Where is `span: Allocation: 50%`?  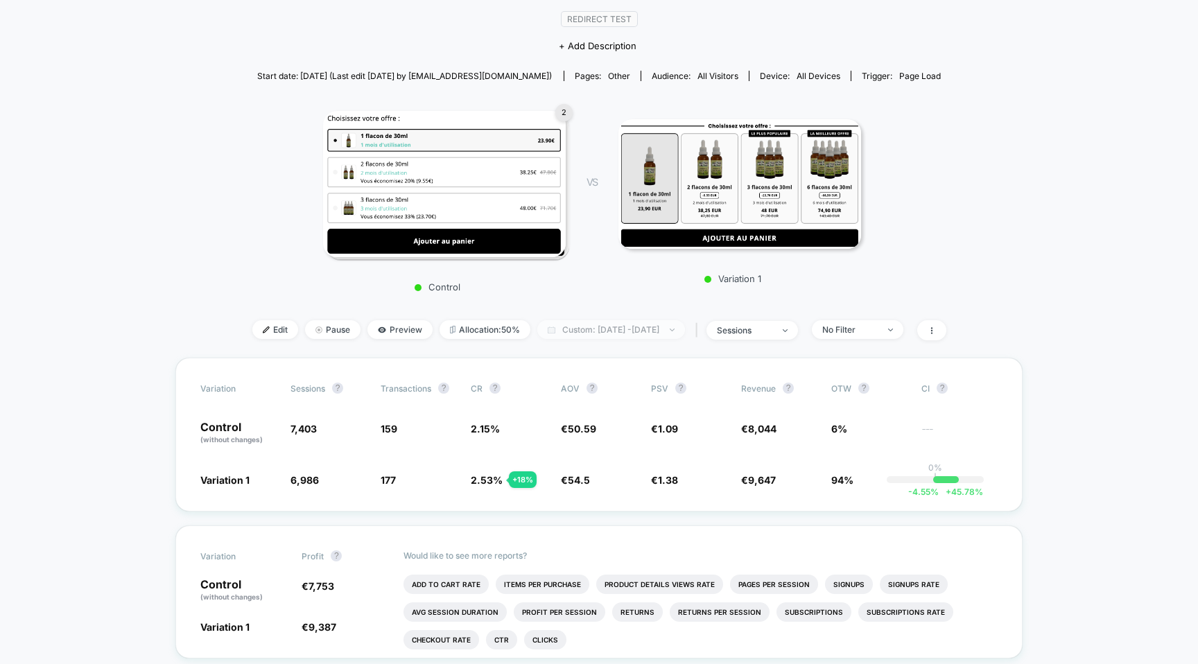 span: Allocation: 50% is located at coordinates (485, 329).